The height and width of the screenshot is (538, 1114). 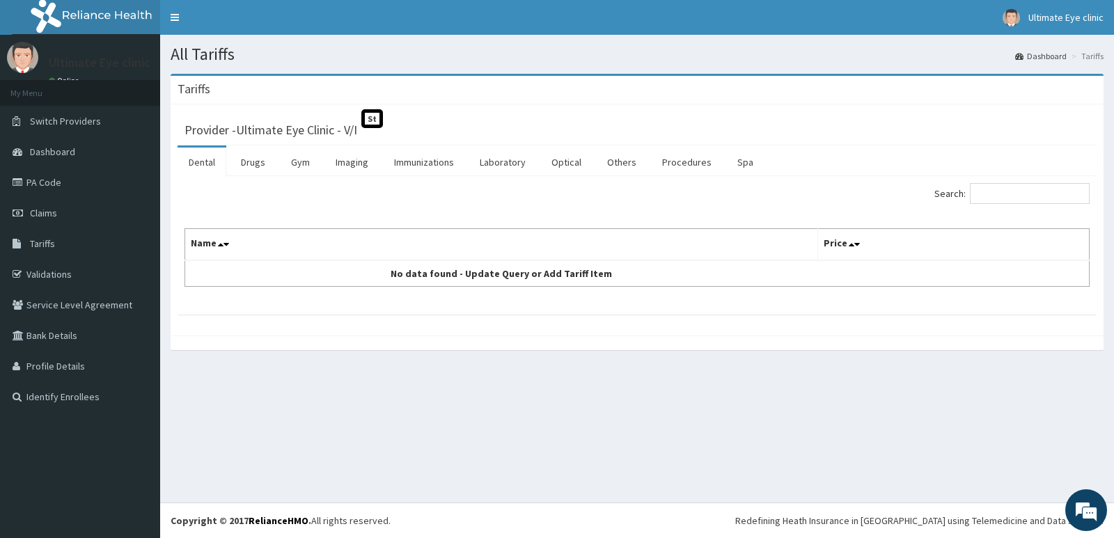 I want to click on span: Tariffs, so click(x=42, y=244).